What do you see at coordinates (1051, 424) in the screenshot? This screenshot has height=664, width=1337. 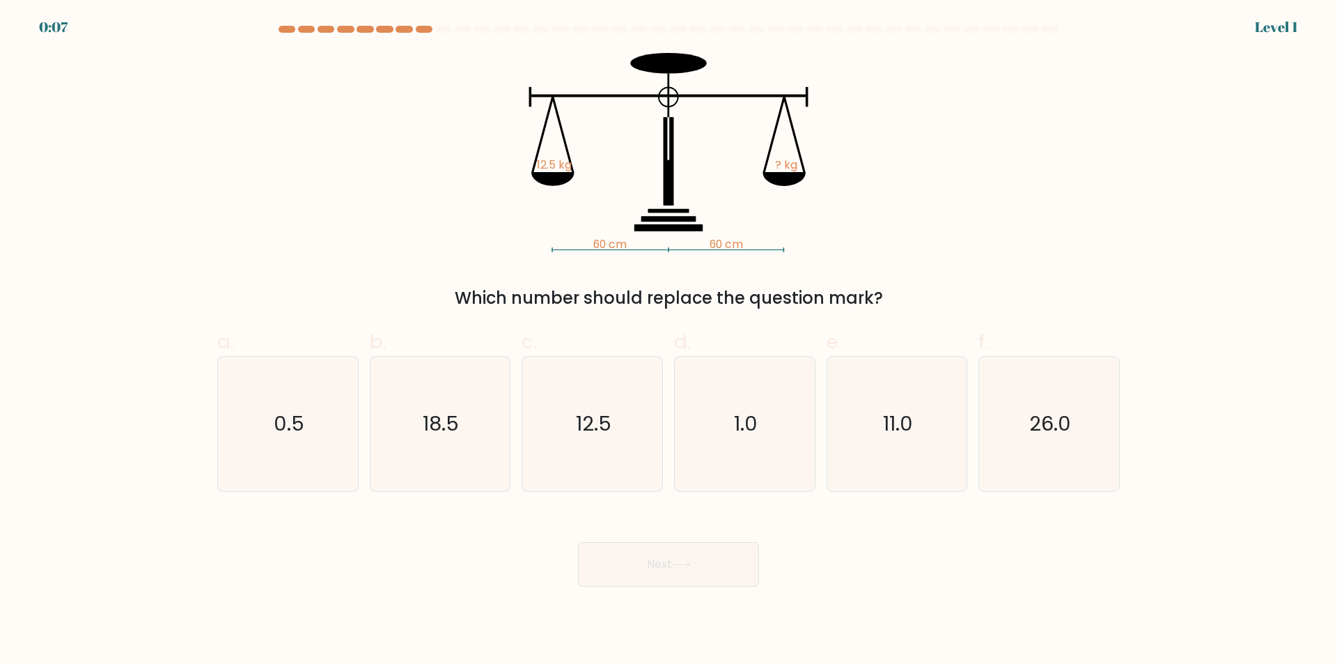 I see `text: 26.0` at bounding box center [1051, 424].